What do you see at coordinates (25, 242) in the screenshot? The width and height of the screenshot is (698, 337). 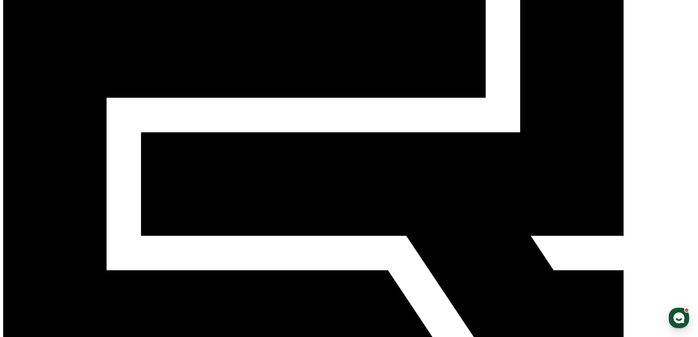 I see `a: 홈` at bounding box center [25, 242].